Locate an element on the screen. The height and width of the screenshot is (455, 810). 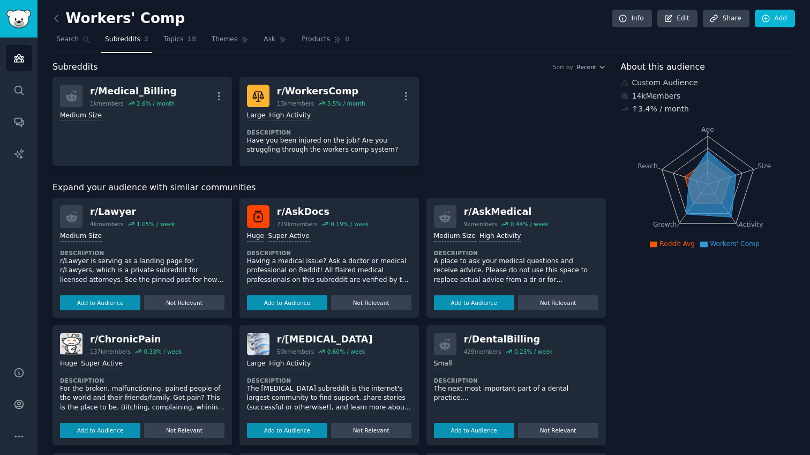
div: 719k members is located at coordinates (297, 224).